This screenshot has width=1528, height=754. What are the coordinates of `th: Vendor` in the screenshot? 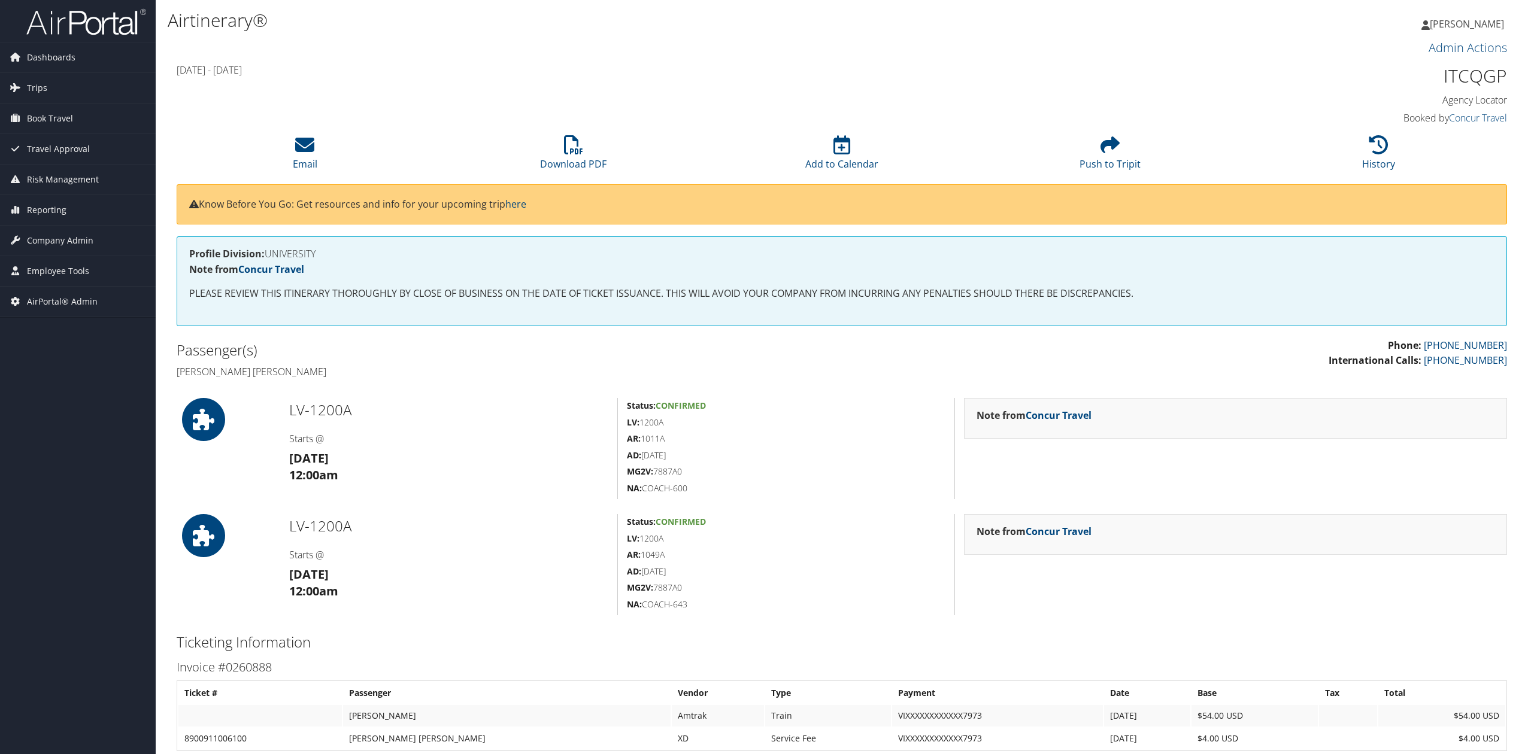 It's located at (718, 693).